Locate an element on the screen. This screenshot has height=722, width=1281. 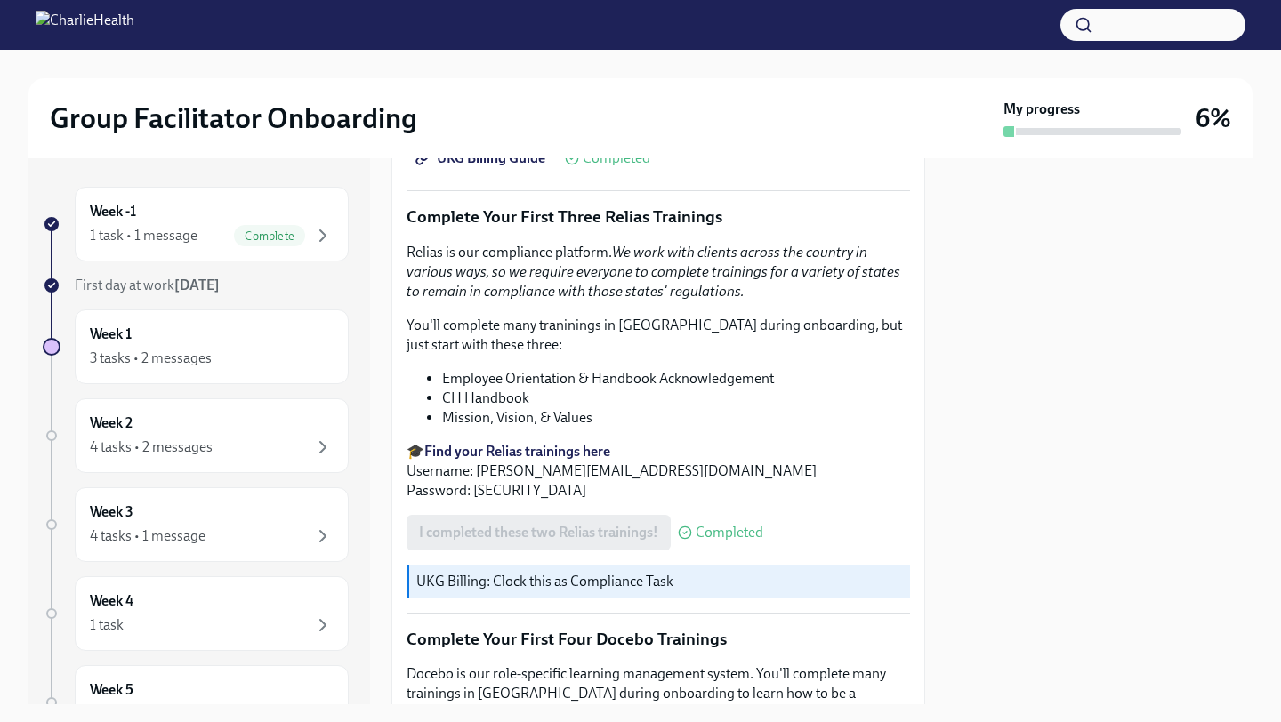
p: Complete Your First Three Relias Trainings is located at coordinates (658, 217).